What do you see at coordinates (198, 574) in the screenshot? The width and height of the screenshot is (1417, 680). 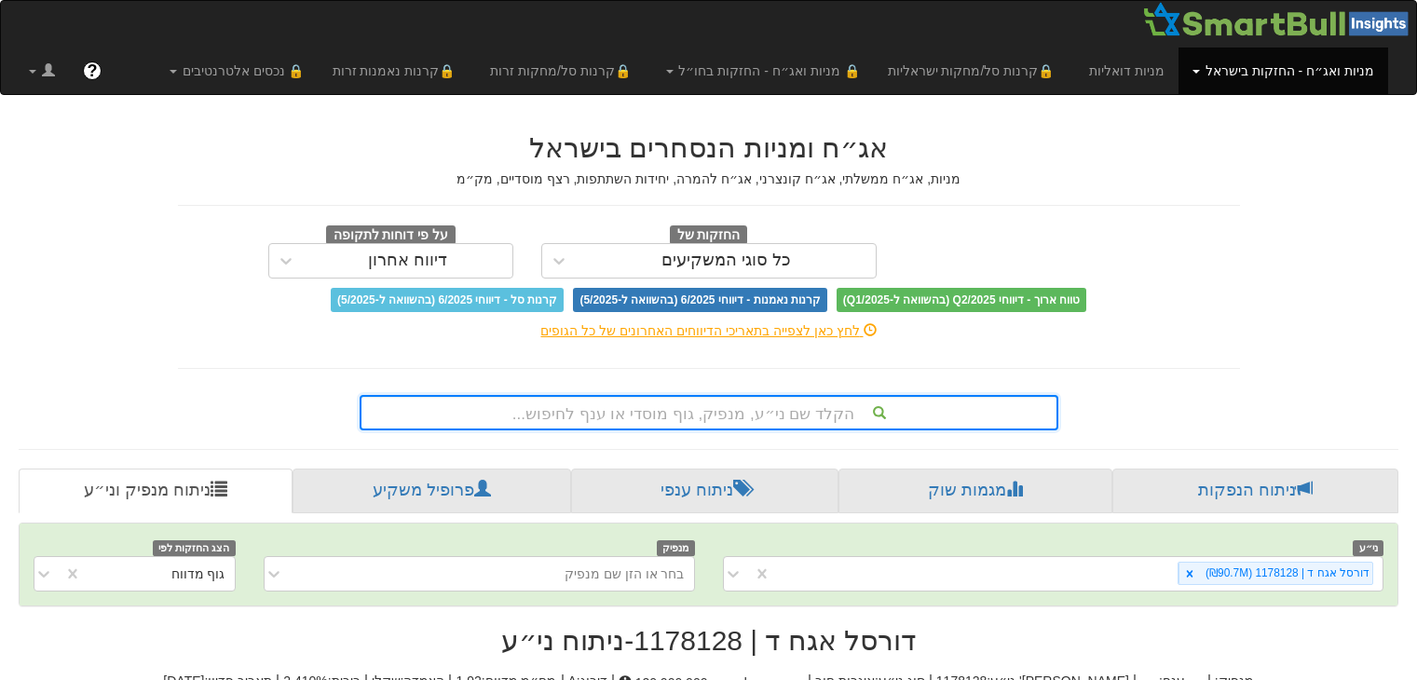 I see `div: גוף מדווח` at bounding box center [198, 574].